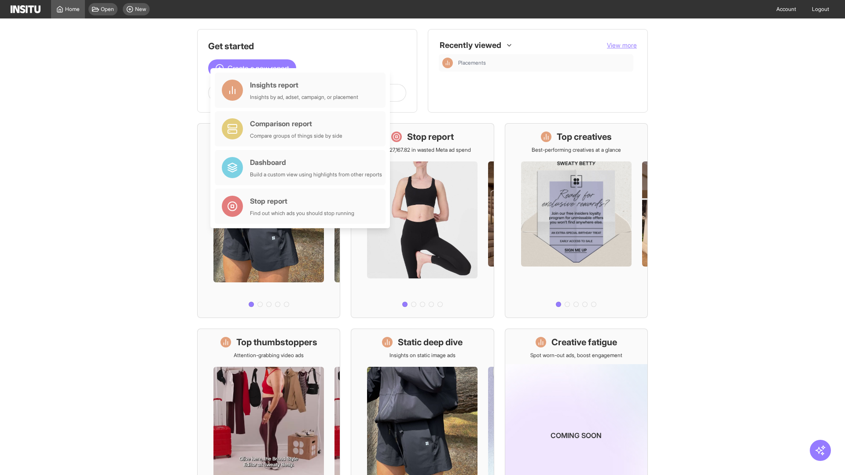  What do you see at coordinates (268, 220) in the screenshot?
I see `a: What's live nowSee all active ads instantly` at bounding box center [268, 220].